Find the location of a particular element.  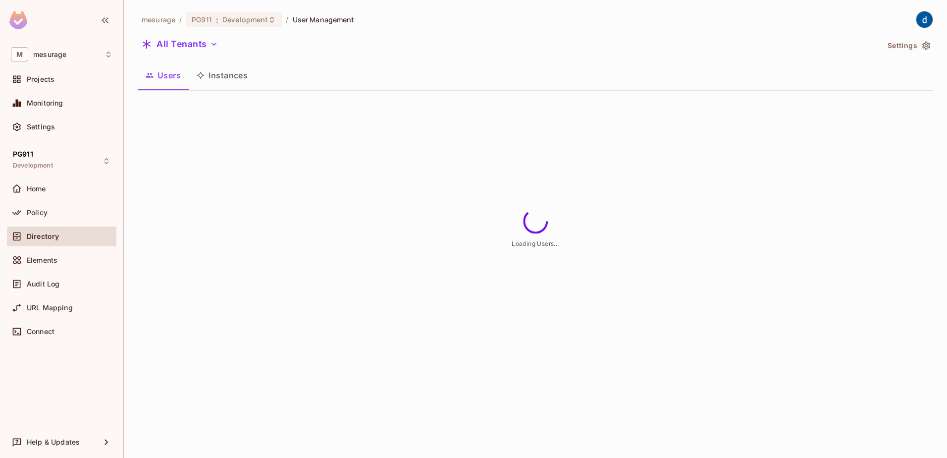

span: URL Mapping is located at coordinates (50, 308).